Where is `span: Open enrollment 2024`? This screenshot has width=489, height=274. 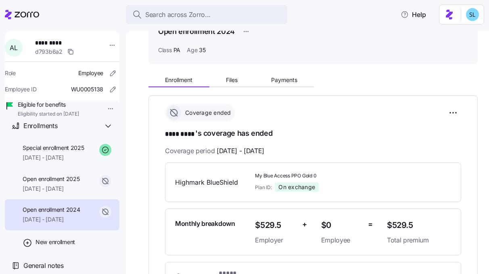
span: Open enrollment 2024 is located at coordinates (51, 209).